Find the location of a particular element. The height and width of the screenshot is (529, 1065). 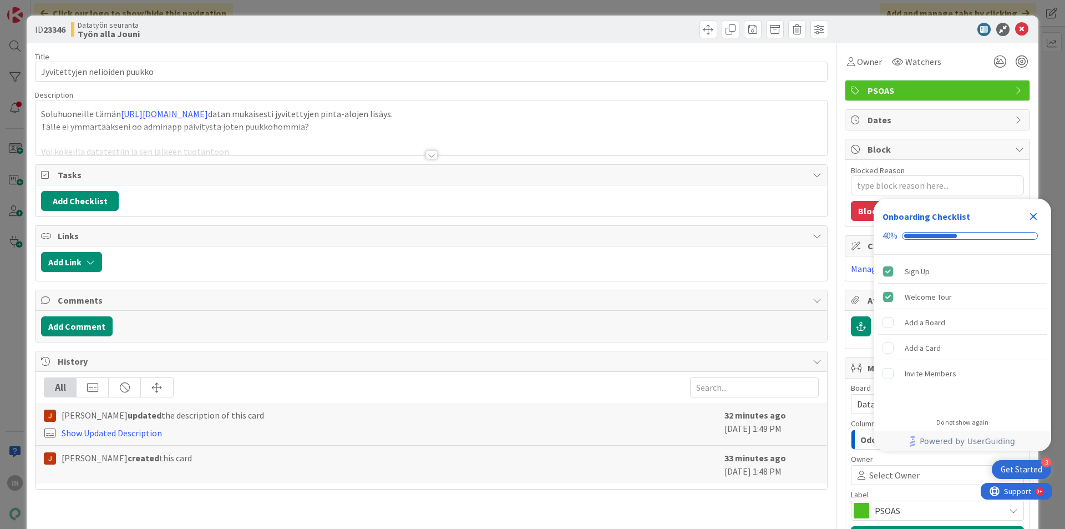

span: Odottaa kehitystä is located at coordinates (898, 439).